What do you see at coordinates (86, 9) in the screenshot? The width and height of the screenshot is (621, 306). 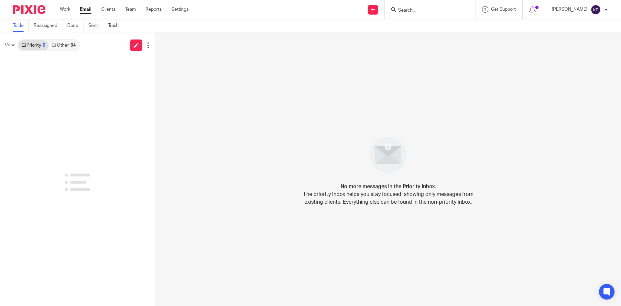 I see `a: Email` at bounding box center [86, 9].